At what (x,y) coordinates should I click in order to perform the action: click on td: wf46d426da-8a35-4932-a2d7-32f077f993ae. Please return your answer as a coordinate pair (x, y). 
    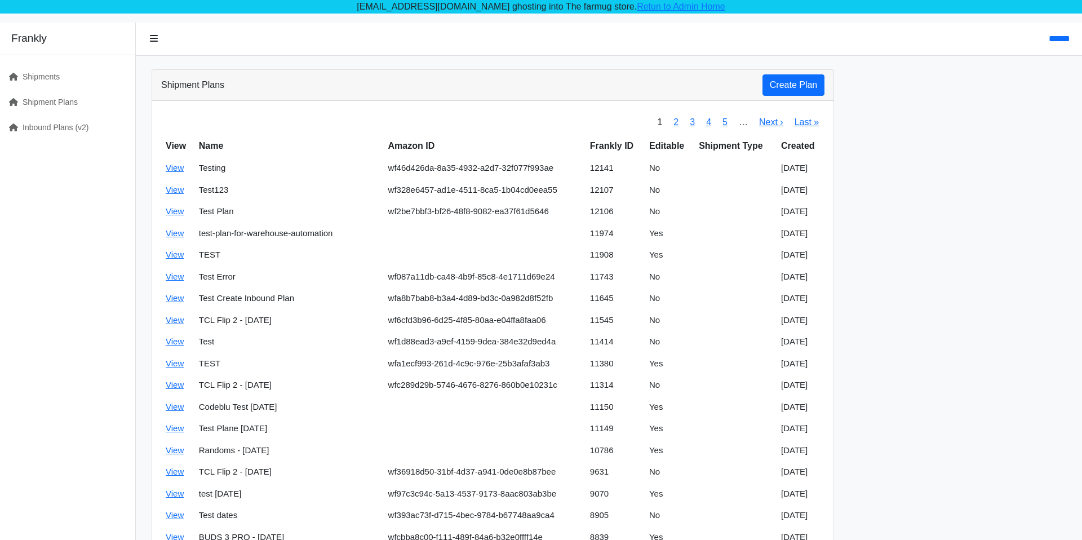
    Looking at the image, I should click on (485, 168).